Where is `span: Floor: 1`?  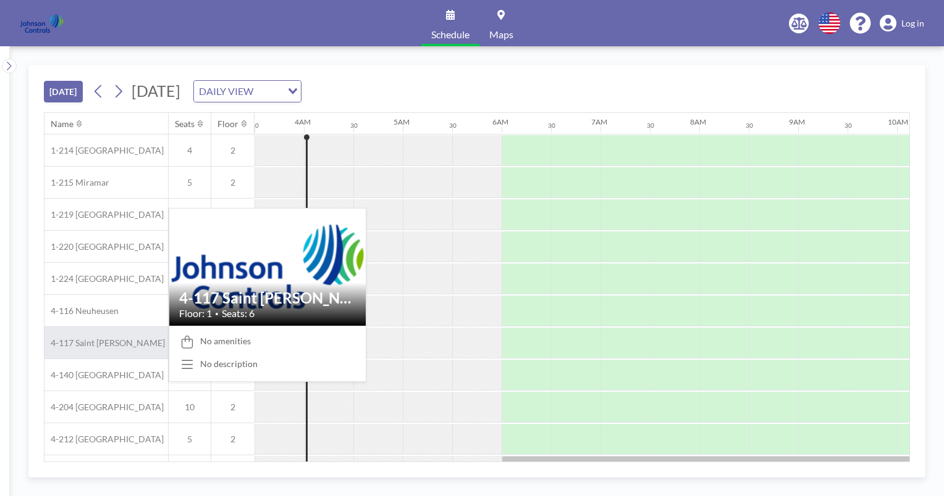
span: Floor: 1 is located at coordinates (195, 314).